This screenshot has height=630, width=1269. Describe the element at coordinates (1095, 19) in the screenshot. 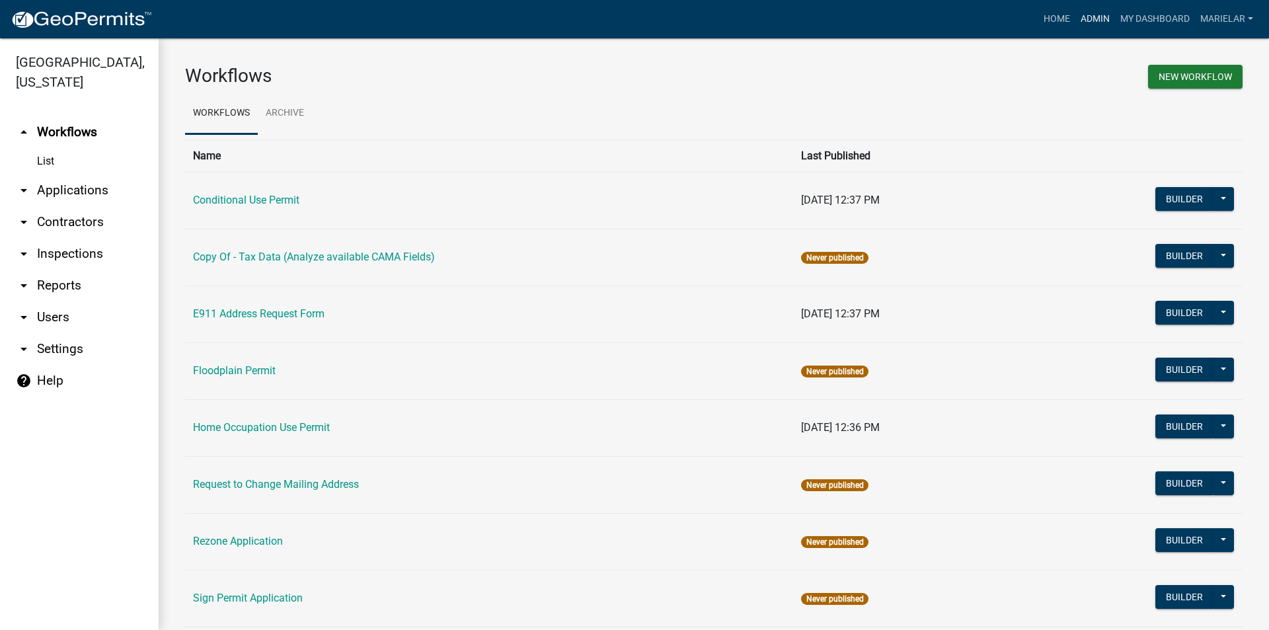

I see `a: Admin` at that location.